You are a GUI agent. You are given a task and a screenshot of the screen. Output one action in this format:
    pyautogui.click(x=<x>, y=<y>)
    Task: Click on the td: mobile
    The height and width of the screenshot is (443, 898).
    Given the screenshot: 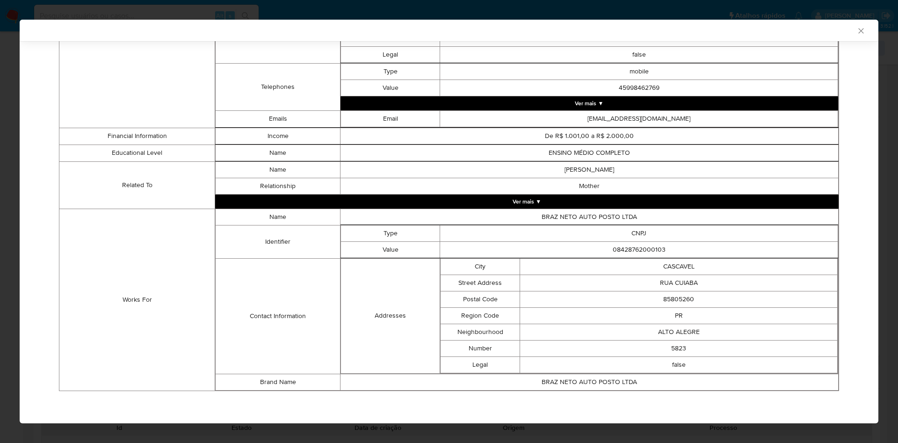 What is the action you would take?
    pyautogui.click(x=639, y=71)
    